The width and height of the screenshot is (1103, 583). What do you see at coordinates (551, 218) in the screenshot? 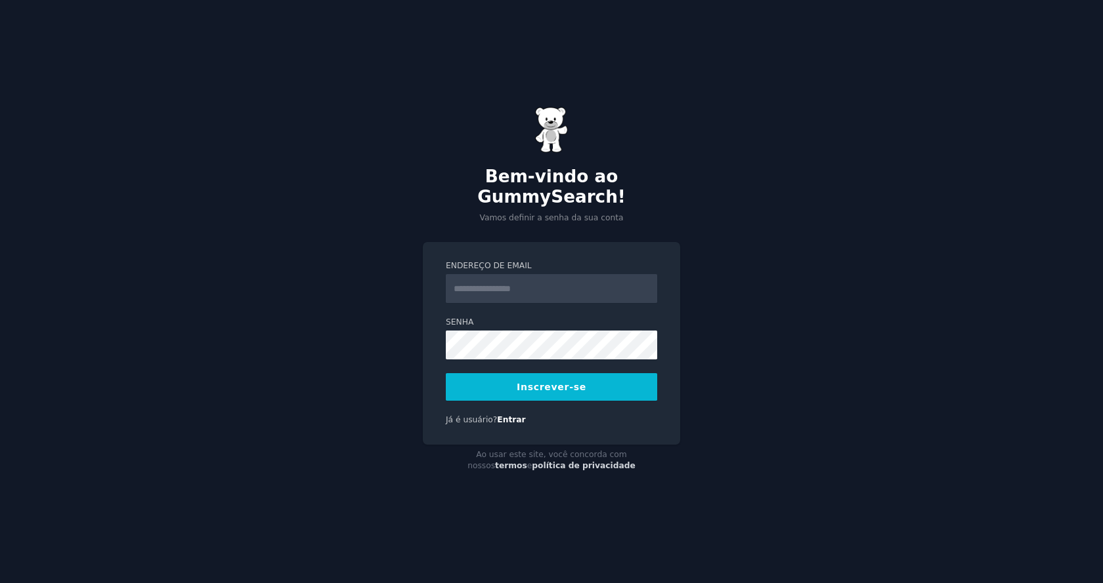
I see `font: Vamos definir a senha da sua conta` at bounding box center [551, 218].